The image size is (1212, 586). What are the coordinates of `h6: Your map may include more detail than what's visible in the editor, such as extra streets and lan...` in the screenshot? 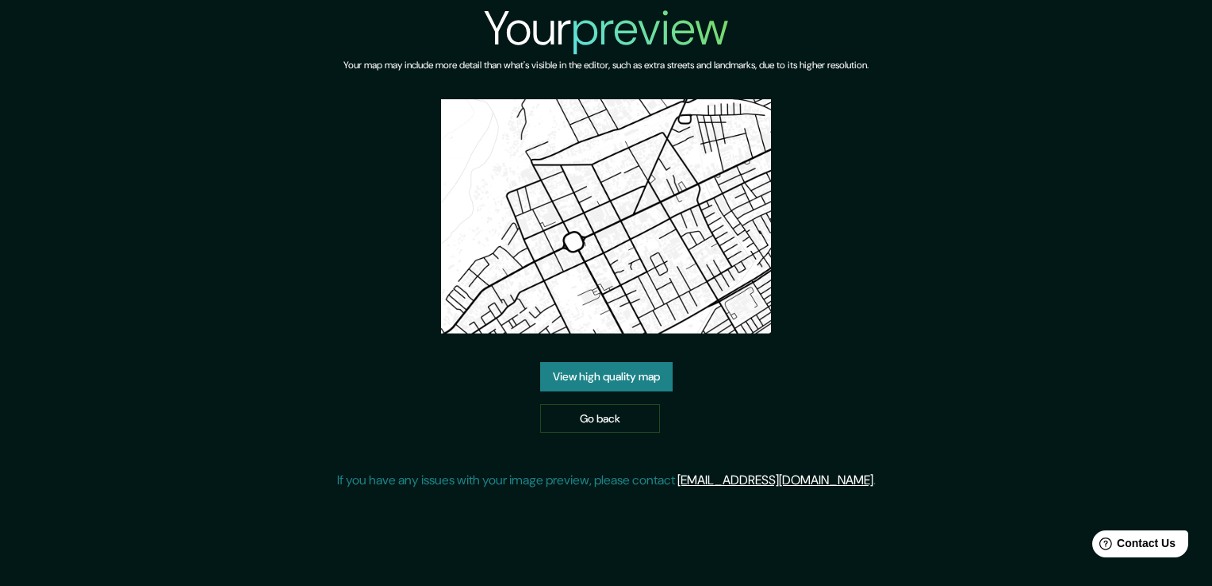 It's located at (606, 65).